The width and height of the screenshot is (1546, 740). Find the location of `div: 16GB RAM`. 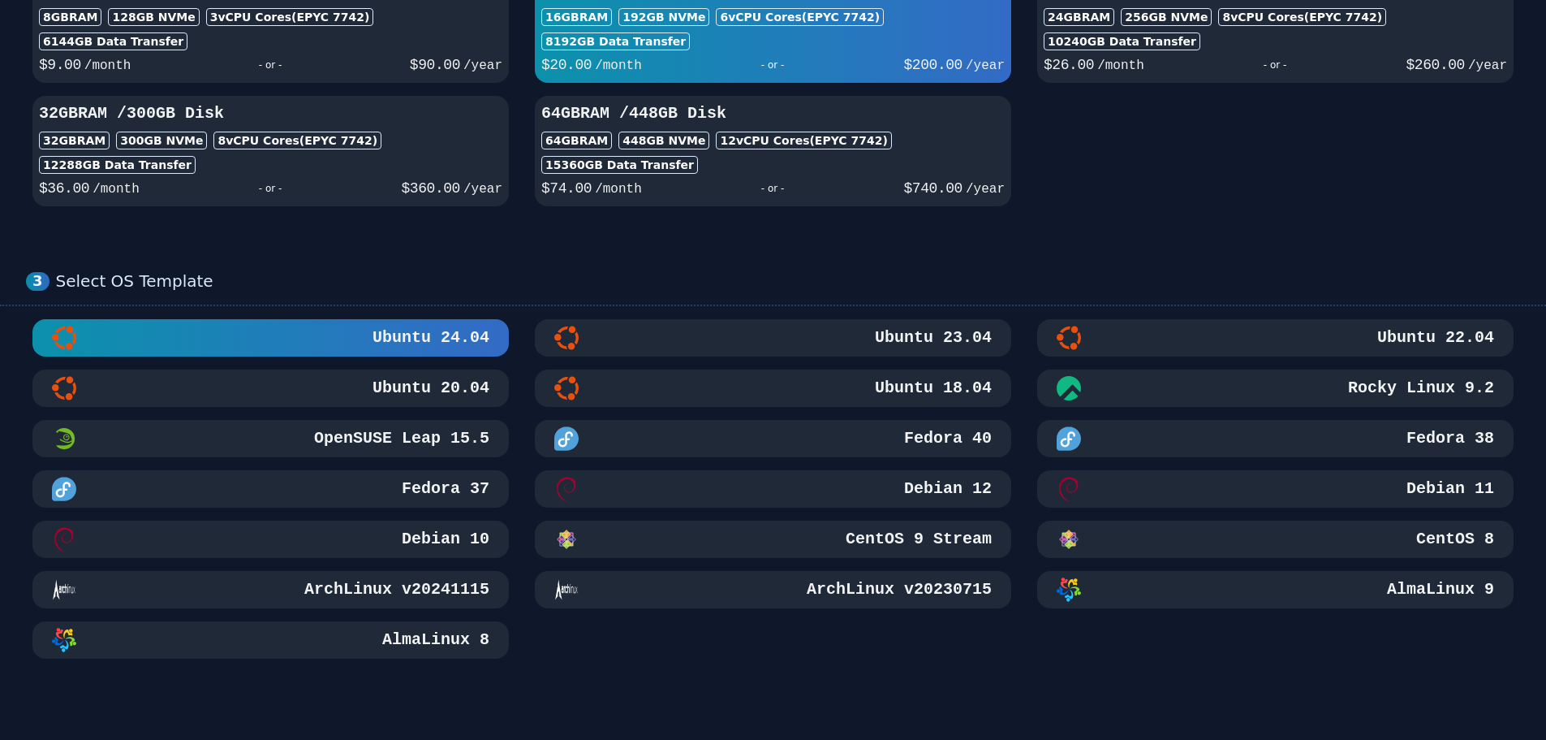

div: 16GB RAM is located at coordinates (576, 17).